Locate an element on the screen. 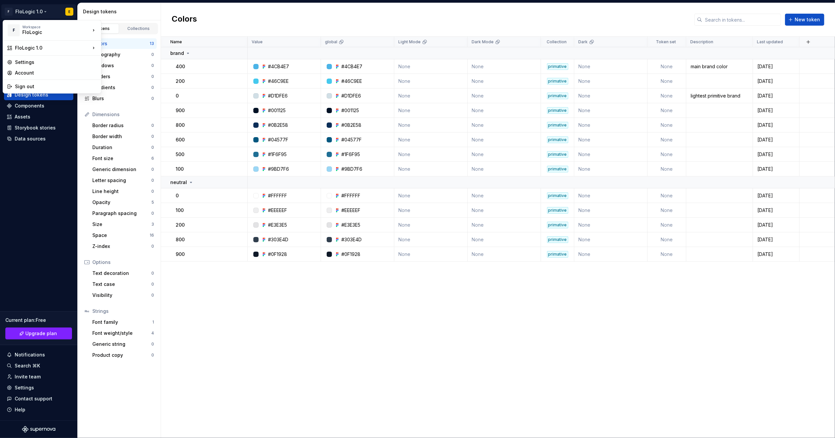 Image resolution: width=835 pixels, height=438 pixels. div: FloLogic 1.0 is located at coordinates (53, 48).